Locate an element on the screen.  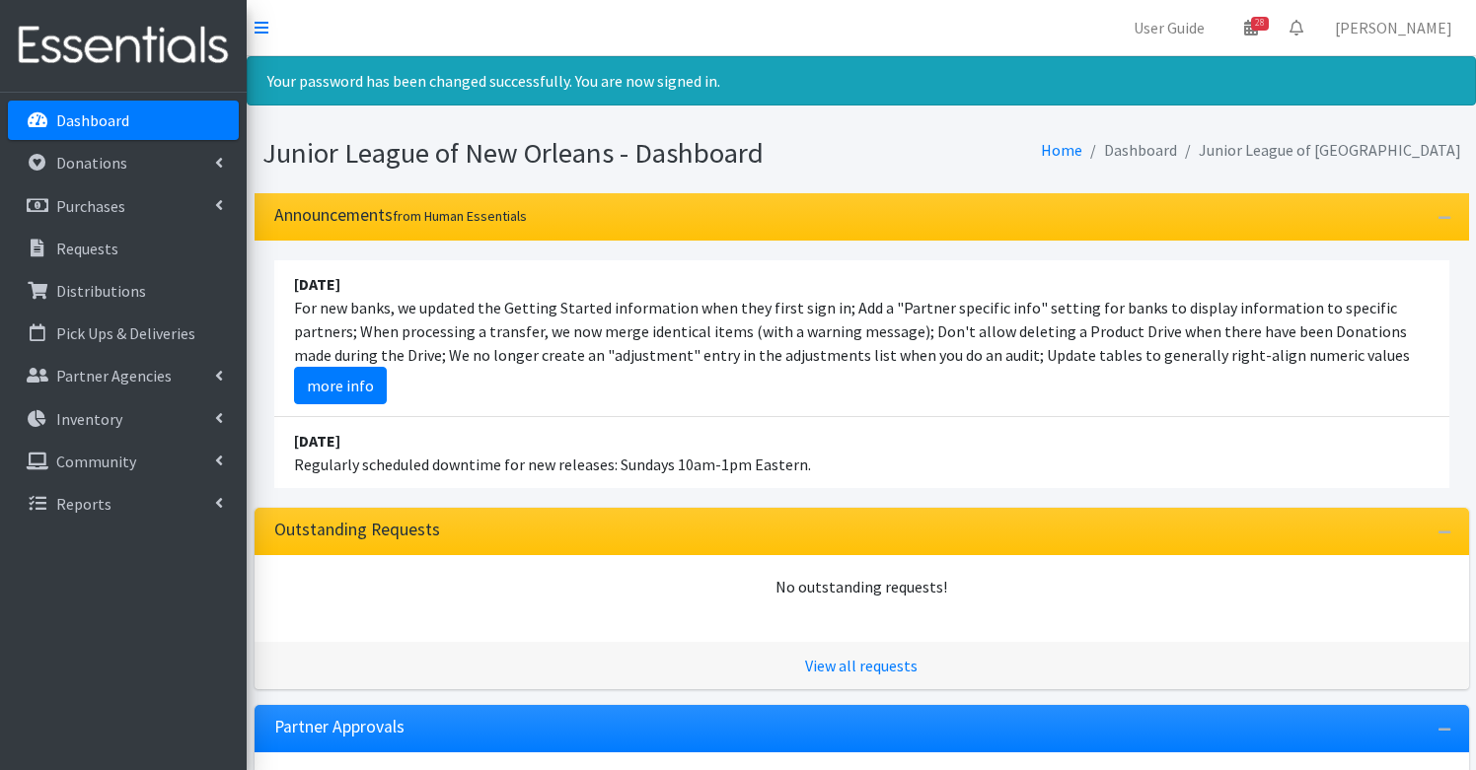
h3: Outstanding Requests is located at coordinates (357, 530).